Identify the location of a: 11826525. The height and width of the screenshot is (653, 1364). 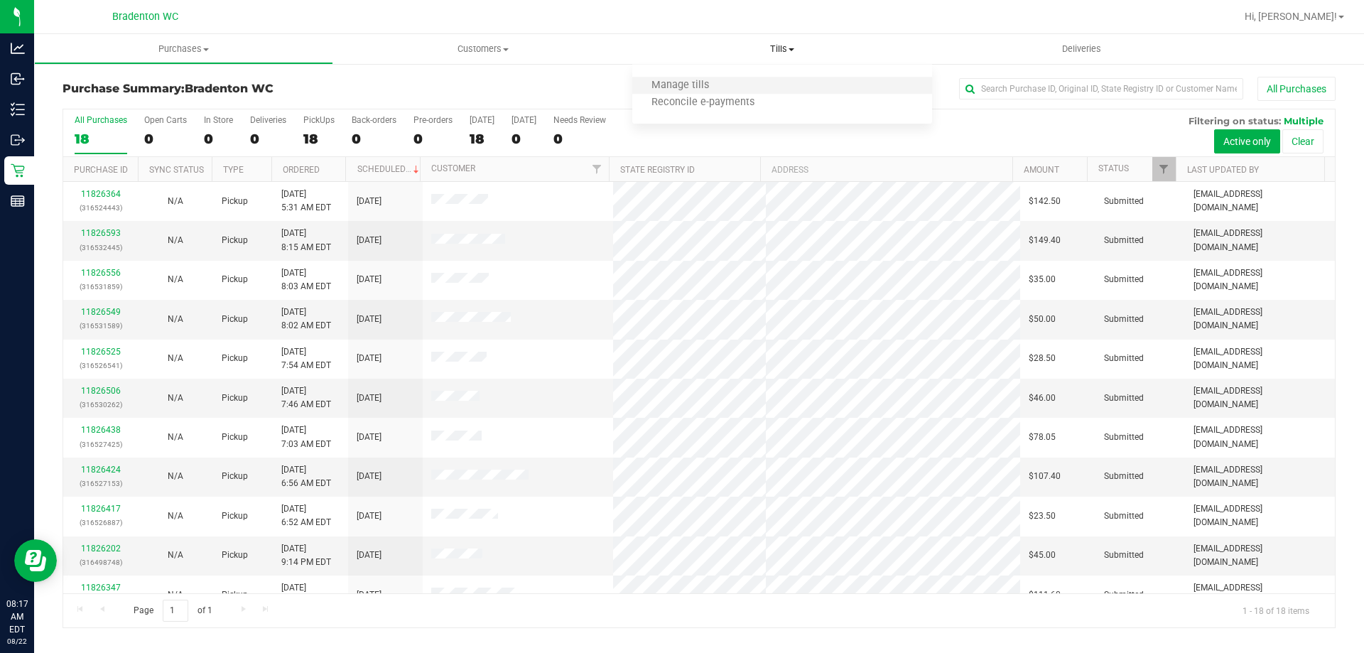
(101, 352).